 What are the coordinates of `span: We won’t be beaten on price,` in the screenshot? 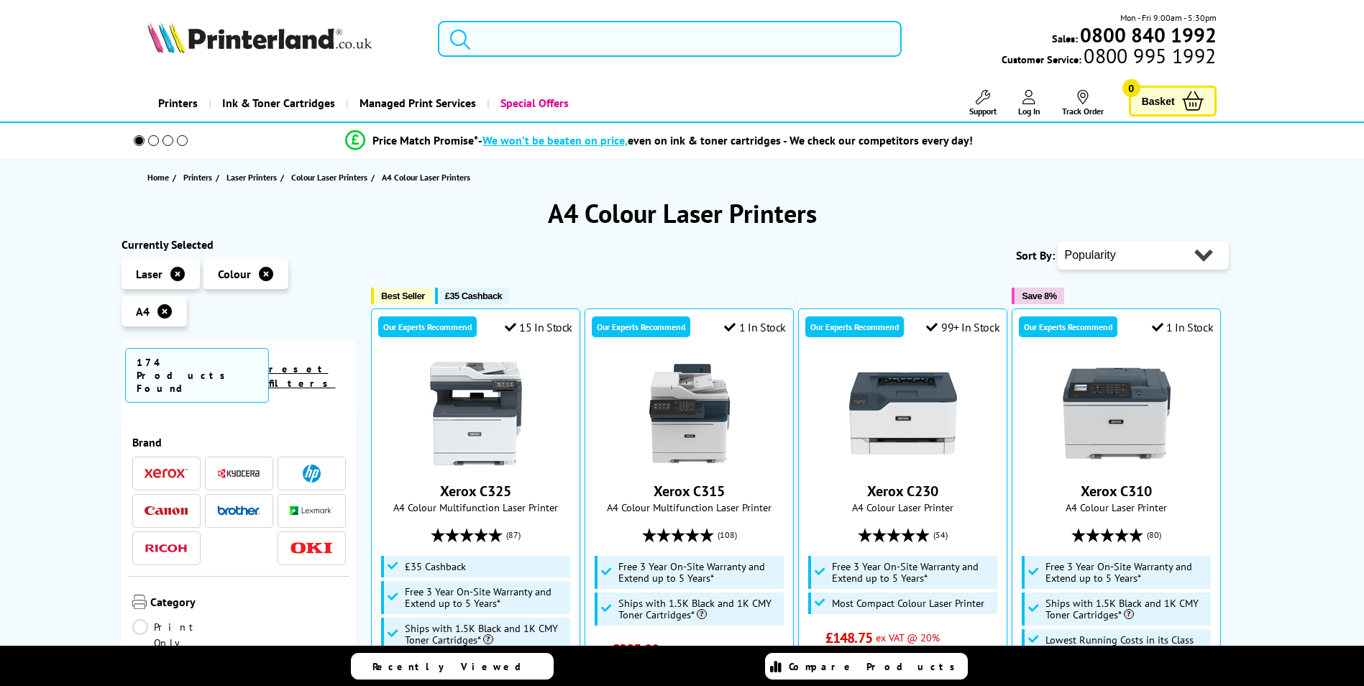 It's located at (555, 140).